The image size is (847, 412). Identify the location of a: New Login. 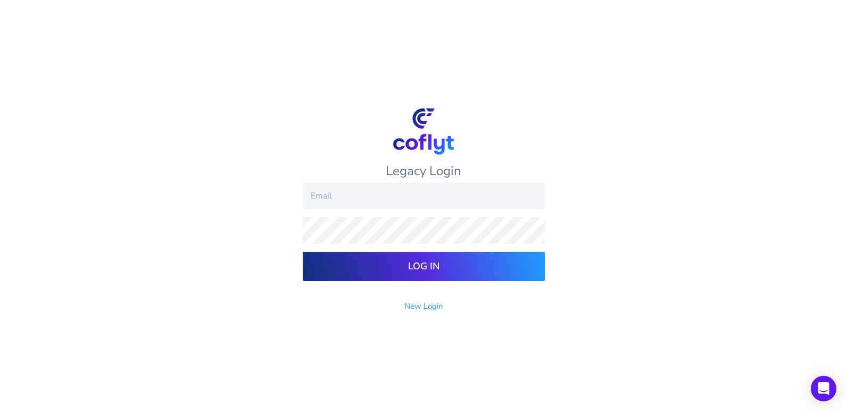
(423, 306).